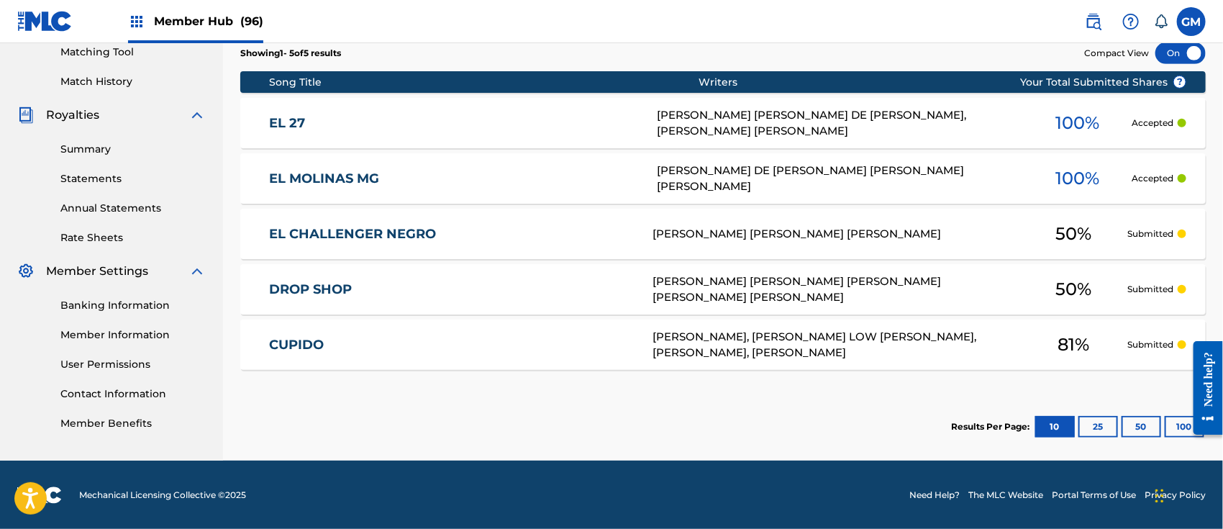  What do you see at coordinates (133, 364) in the screenshot?
I see `a: User Permissions` at bounding box center [133, 364].